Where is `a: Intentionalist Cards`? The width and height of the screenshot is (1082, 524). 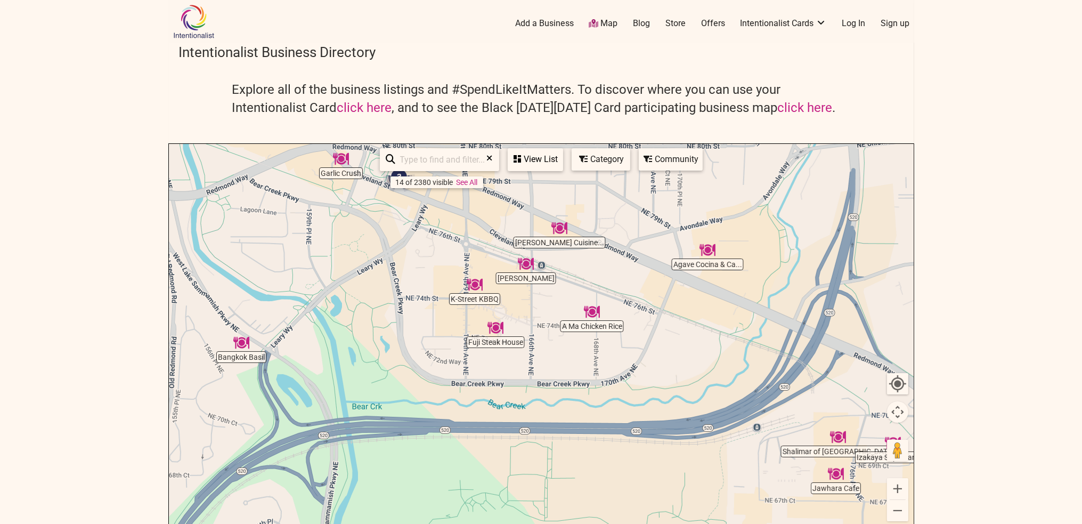
a: Intentionalist Cards is located at coordinates (784, 23).